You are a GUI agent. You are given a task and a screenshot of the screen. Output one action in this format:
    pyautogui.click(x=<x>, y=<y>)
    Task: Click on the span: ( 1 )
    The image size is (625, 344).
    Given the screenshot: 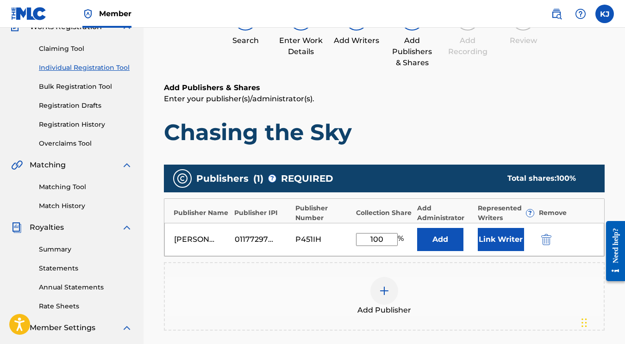 What is the action you would take?
    pyautogui.click(x=258, y=179)
    